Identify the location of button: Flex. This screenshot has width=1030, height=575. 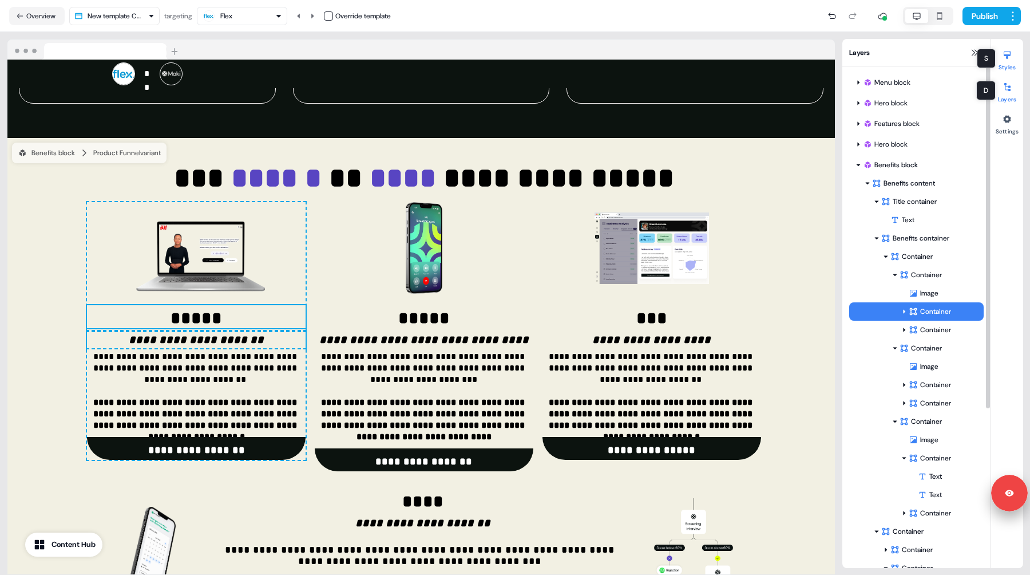
(242, 16).